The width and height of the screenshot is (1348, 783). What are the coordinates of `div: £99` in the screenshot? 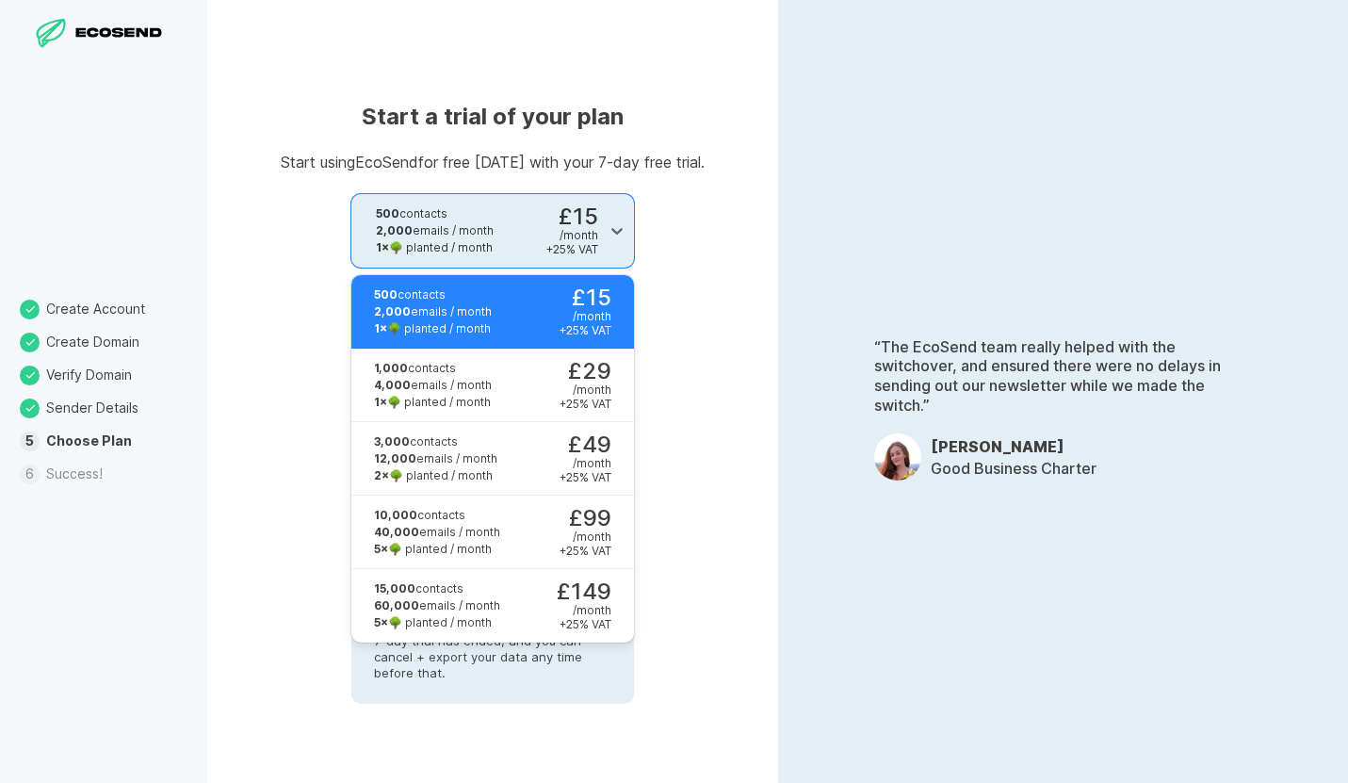 It's located at (585, 532).